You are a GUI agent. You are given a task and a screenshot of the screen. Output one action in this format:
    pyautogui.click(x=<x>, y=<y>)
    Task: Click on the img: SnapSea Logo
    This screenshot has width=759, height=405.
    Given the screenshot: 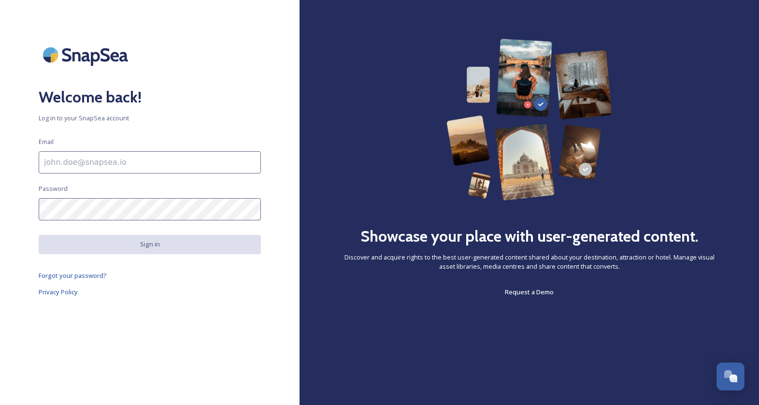 What is the action you would take?
    pyautogui.click(x=87, y=55)
    